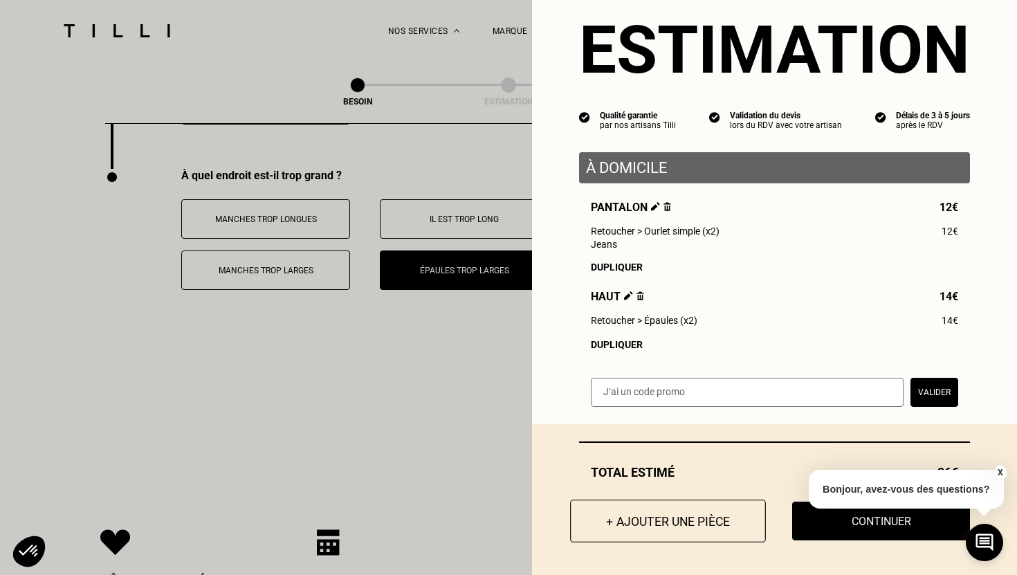  What do you see at coordinates (786, 125) in the screenshot?
I see `div: lors du RDV avec votre artisan` at bounding box center [786, 125].